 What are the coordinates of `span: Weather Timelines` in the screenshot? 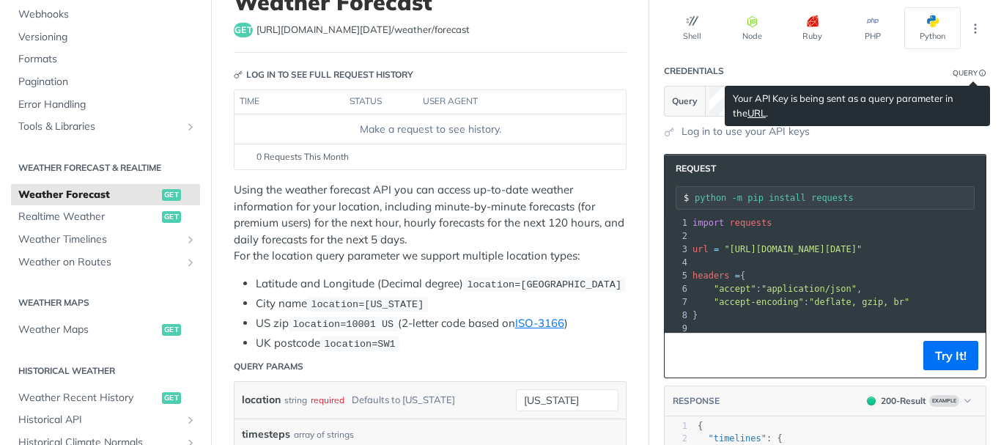 It's located at (100, 240).